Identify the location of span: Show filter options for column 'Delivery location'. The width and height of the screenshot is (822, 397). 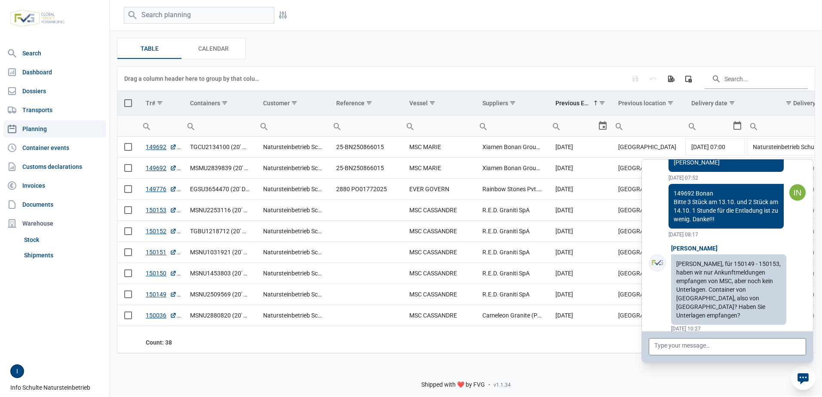
(788, 103).